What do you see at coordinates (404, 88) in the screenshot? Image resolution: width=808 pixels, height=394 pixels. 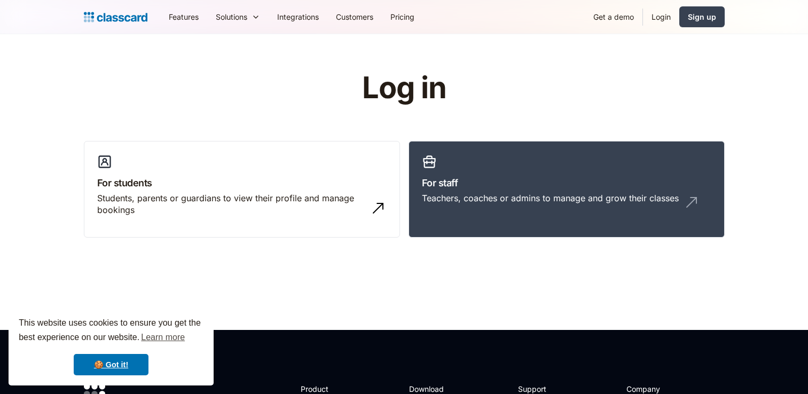 I see `h1: Log in` at bounding box center [404, 88].